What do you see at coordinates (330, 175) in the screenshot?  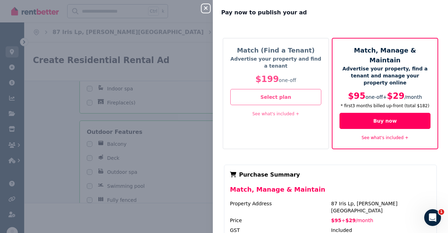 I see `div: Purchase Summary` at bounding box center [330, 175].